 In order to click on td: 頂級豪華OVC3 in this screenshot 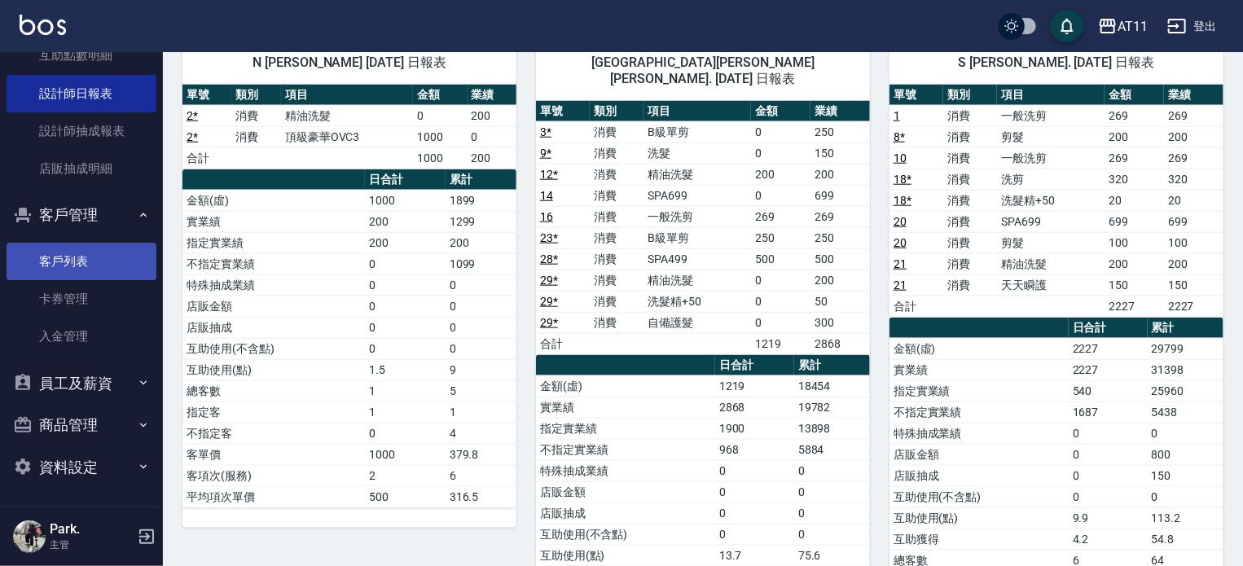, I will do `click(347, 137)`.